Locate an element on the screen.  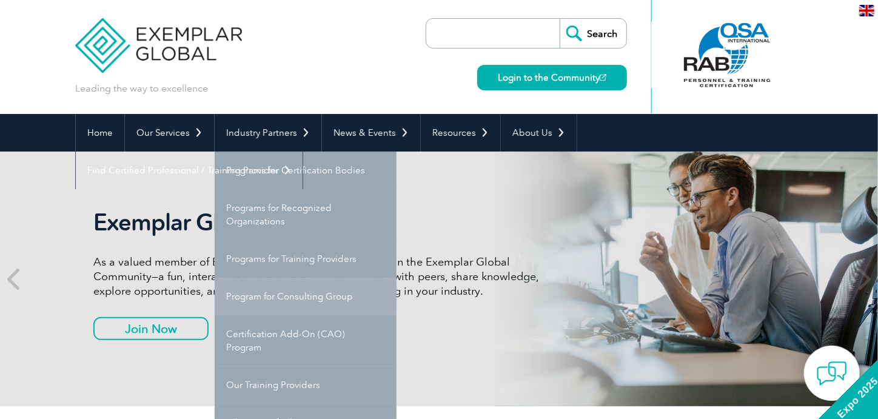
a: Resources is located at coordinates (460, 133).